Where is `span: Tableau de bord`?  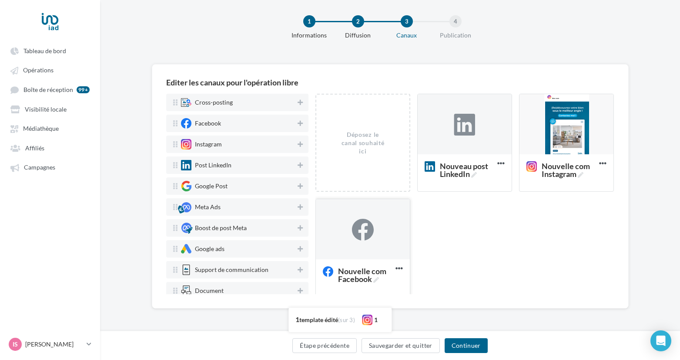
span: Tableau de bord is located at coordinates (45, 50).